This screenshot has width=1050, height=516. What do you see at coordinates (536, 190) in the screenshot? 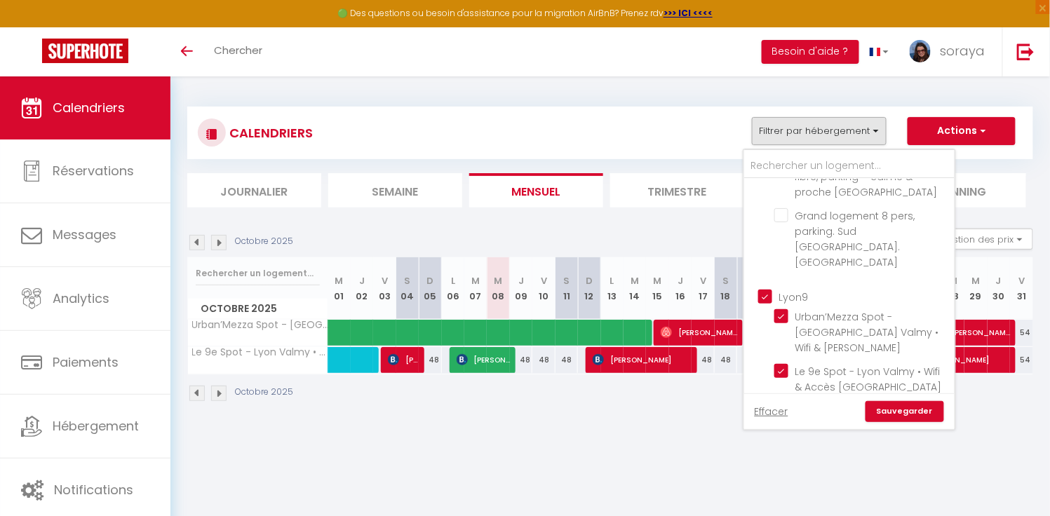
I see `li: Mensuel` at bounding box center [536, 190].